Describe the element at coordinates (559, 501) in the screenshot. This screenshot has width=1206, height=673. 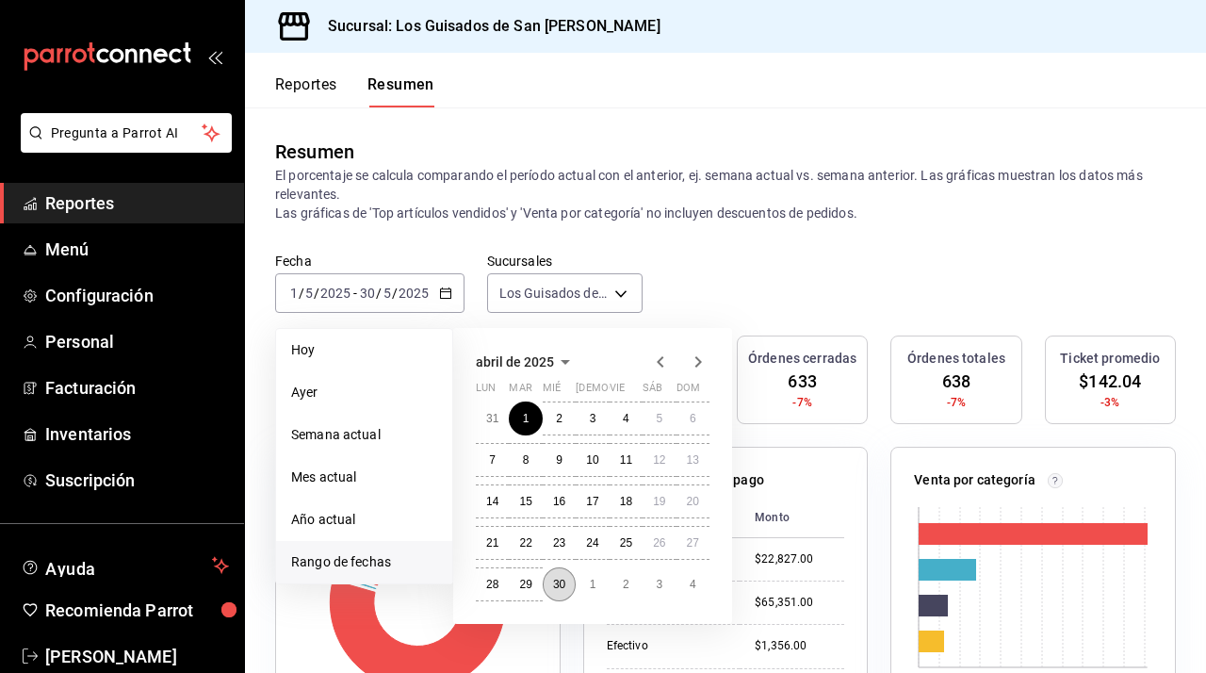
I see `abbr: 16 de abril de 2025` at that location.